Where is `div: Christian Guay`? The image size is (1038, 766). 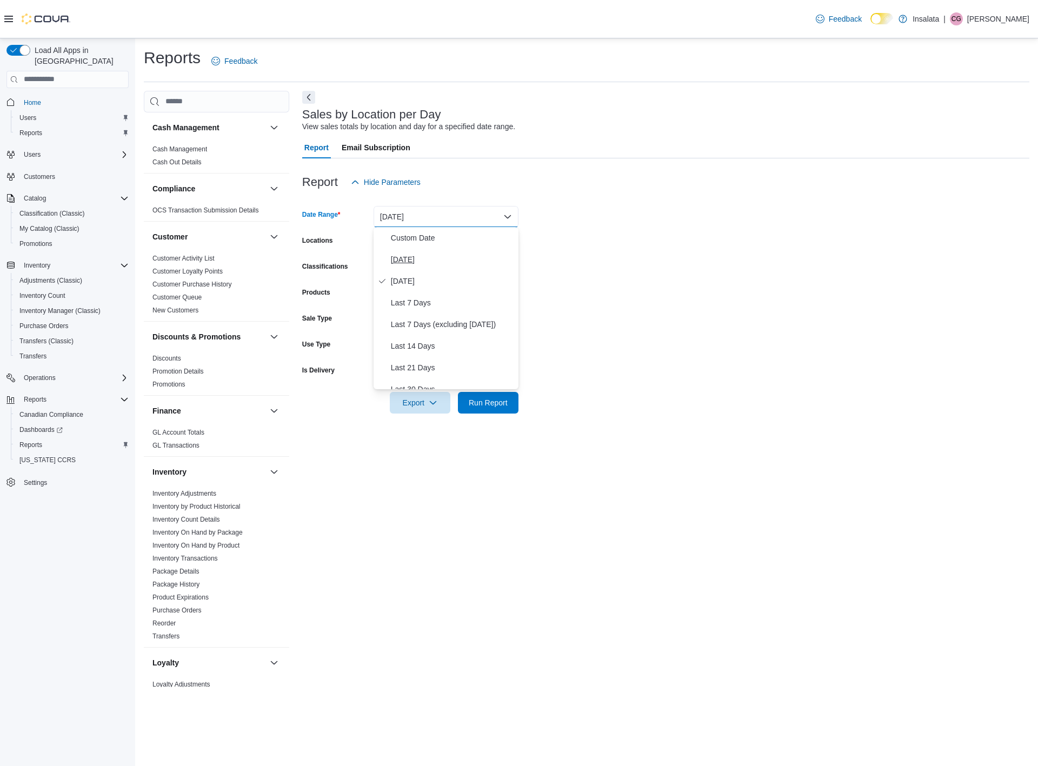 div: Christian Guay is located at coordinates (956, 19).